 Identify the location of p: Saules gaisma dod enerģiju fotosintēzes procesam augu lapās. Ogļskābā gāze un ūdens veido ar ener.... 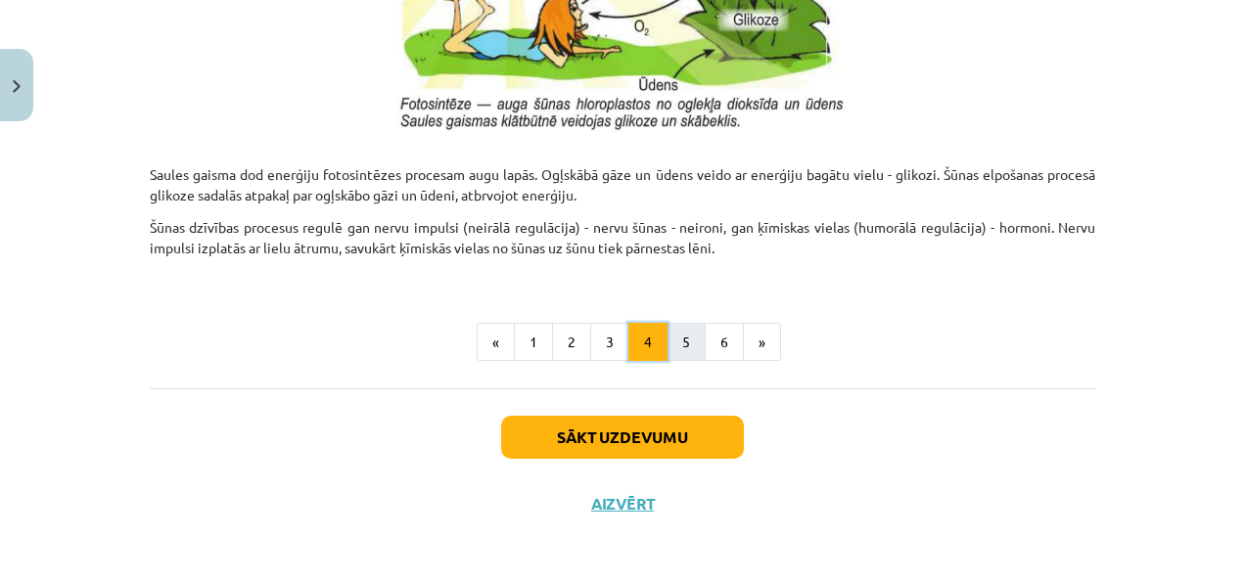
(622, 174).